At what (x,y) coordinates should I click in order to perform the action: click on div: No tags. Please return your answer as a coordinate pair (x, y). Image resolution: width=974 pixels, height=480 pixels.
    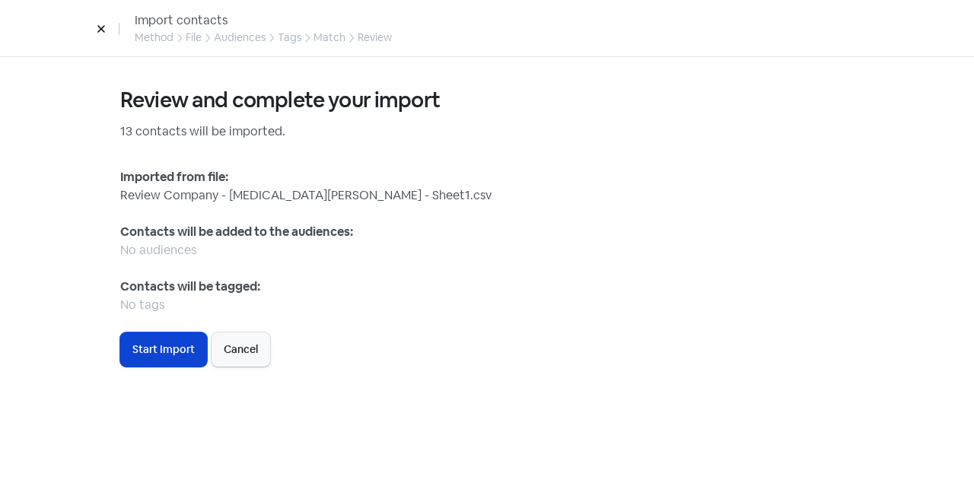
    Looking at the image, I should click on (487, 305).